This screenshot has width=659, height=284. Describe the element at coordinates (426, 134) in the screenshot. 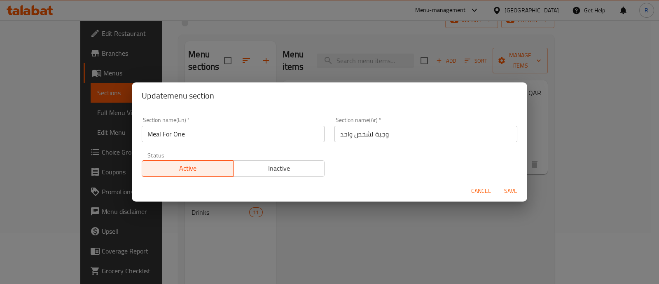

I see `input: Please enter section name(ar)` at that location.